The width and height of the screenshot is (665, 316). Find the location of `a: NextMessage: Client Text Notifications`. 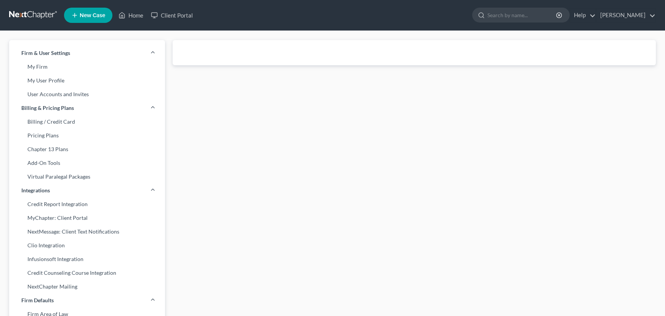

a: NextMessage: Client Text Notifications is located at coordinates (87, 231).